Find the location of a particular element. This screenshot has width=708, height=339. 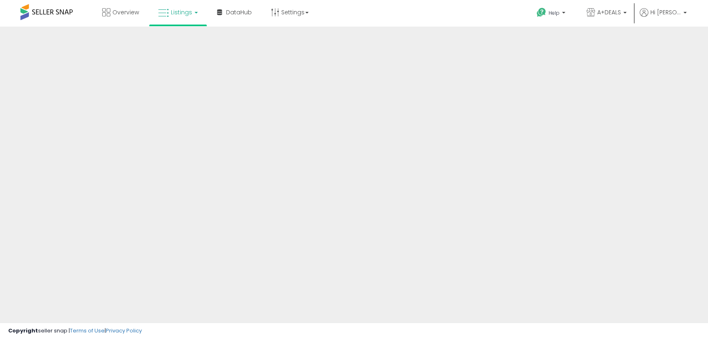

div: seller snap | | is located at coordinates (75, 330).